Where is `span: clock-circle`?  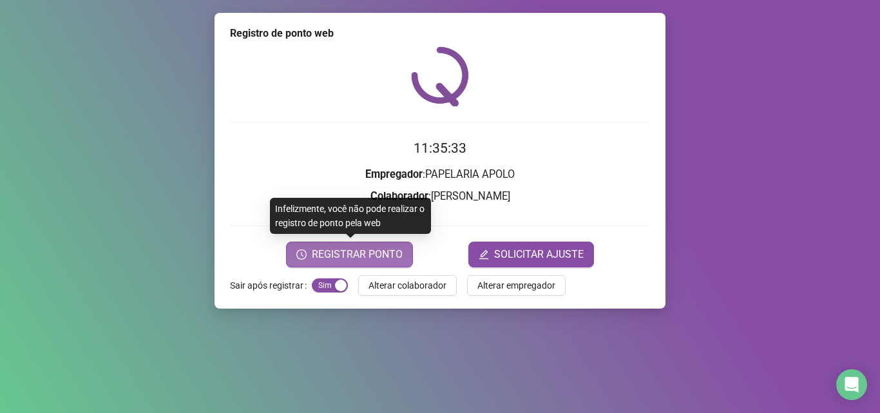 span: clock-circle is located at coordinates (302, 255).